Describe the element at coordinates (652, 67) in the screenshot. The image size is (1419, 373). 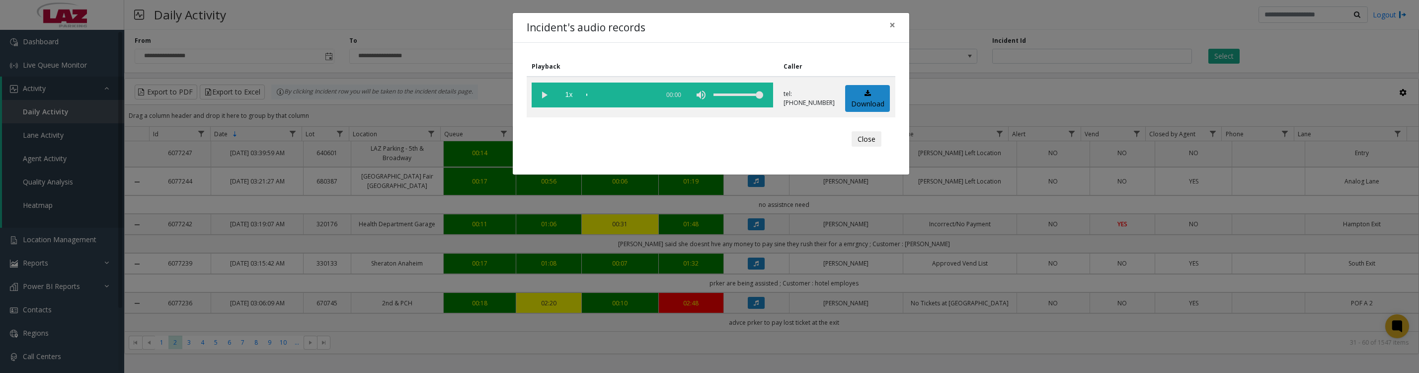
I see `th: Playback` at that location.